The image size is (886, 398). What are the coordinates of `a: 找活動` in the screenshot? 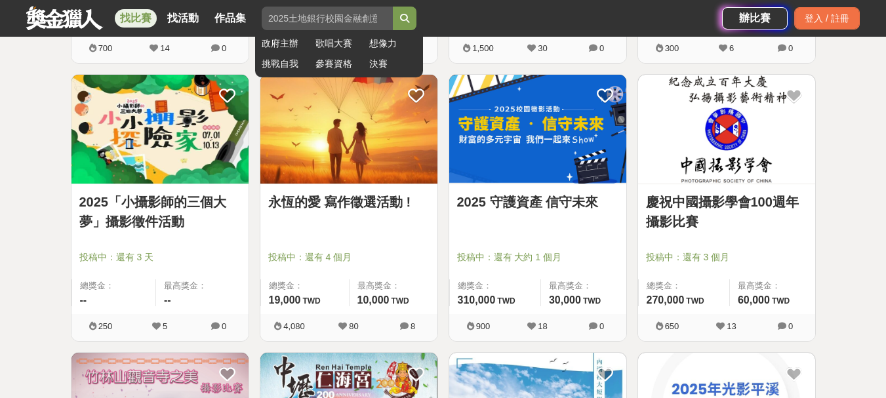 It's located at (183, 18).